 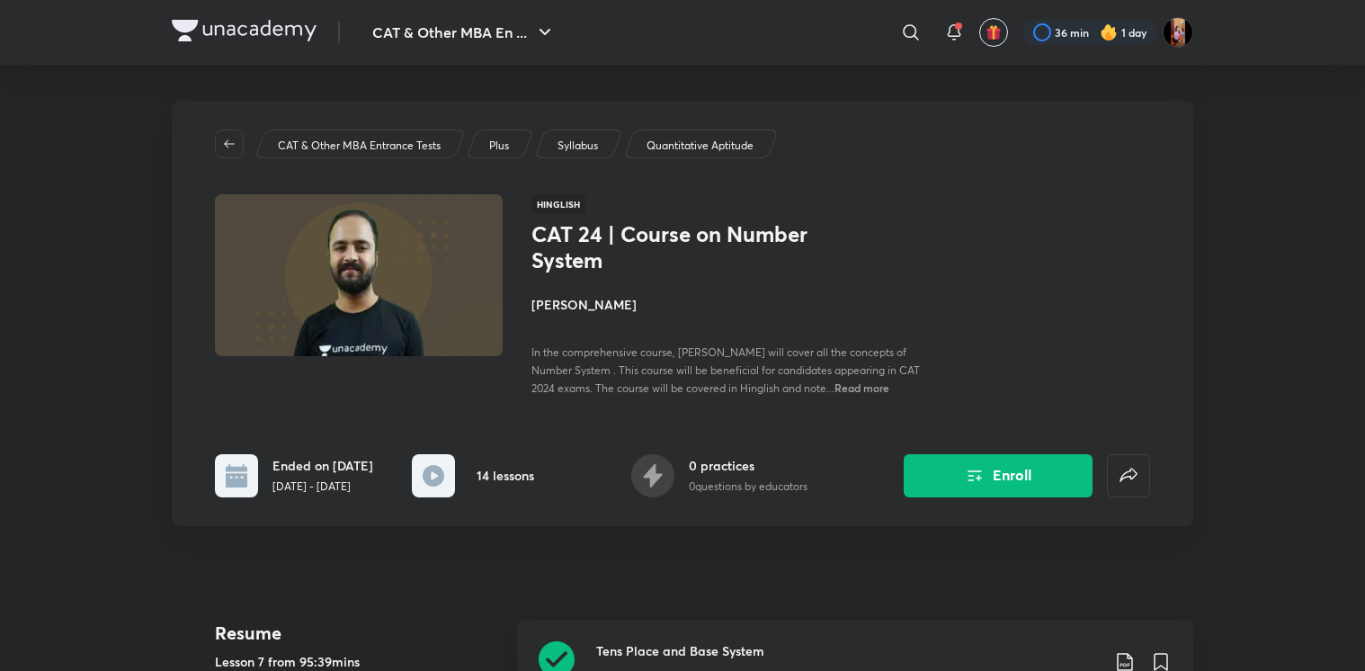 I want to click on a: Plus, so click(x=499, y=146).